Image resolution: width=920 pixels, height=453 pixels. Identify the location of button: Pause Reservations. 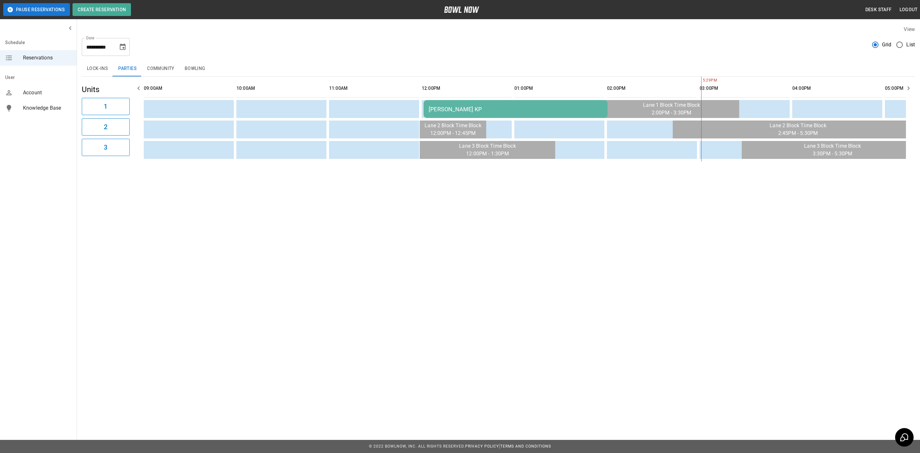
(36, 10).